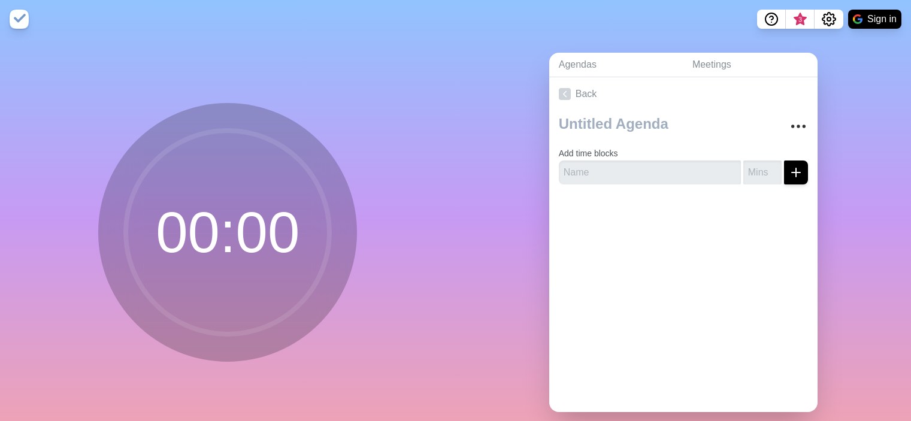  I want to click on button: More, so click(798, 126).